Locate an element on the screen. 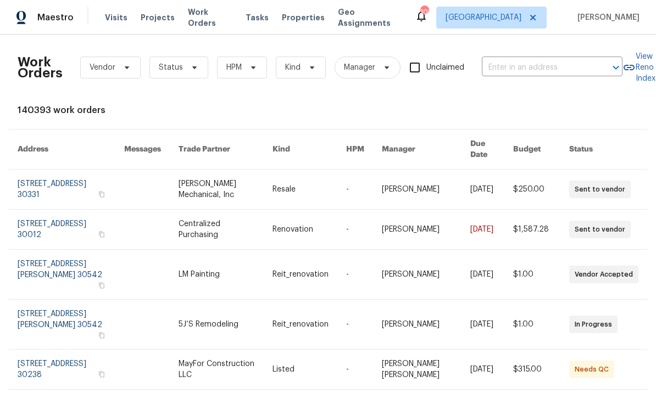  th: Manager is located at coordinates (417, 149).